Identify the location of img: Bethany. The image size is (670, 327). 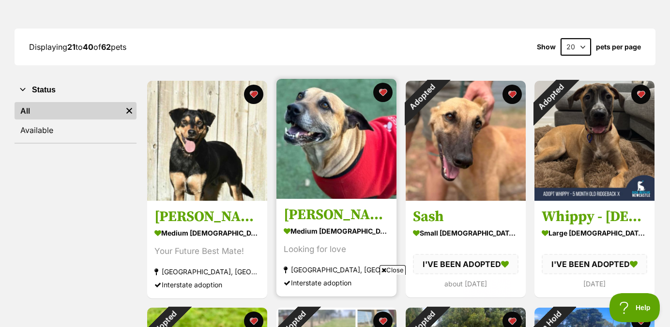
(336, 139).